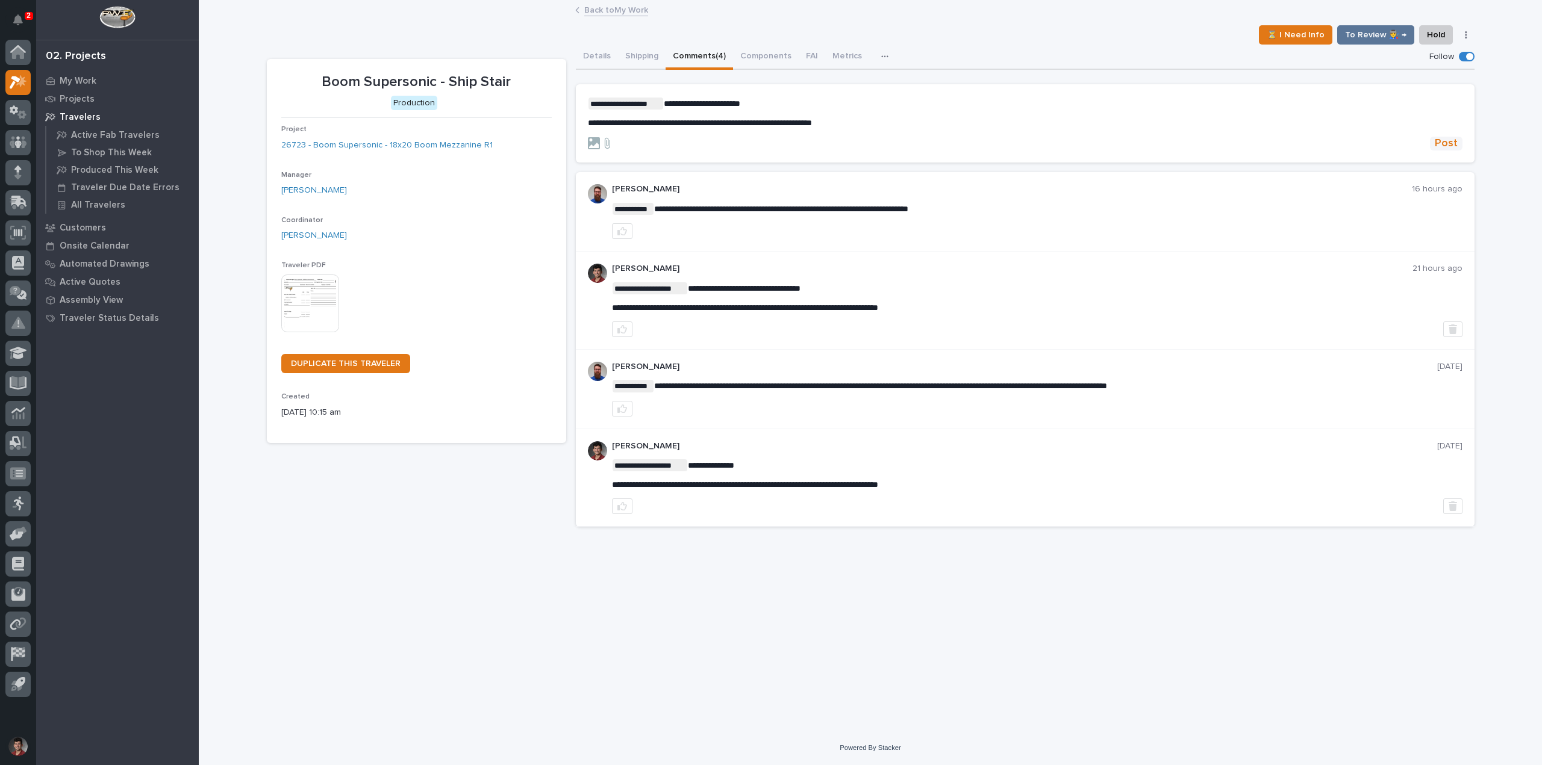  I want to click on p: Automated Drawings, so click(104, 264).